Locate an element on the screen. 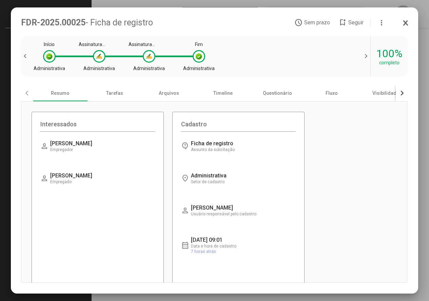 This screenshot has width=429, height=301. div: Tarefas is located at coordinates (115, 93).